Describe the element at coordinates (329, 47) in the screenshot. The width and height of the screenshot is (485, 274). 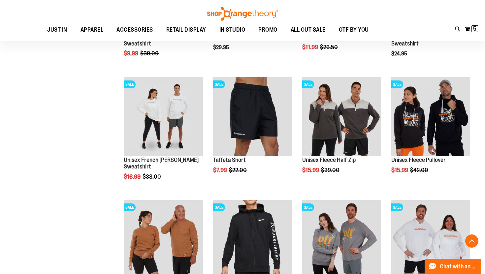
I see `span: $26.50` at that location.